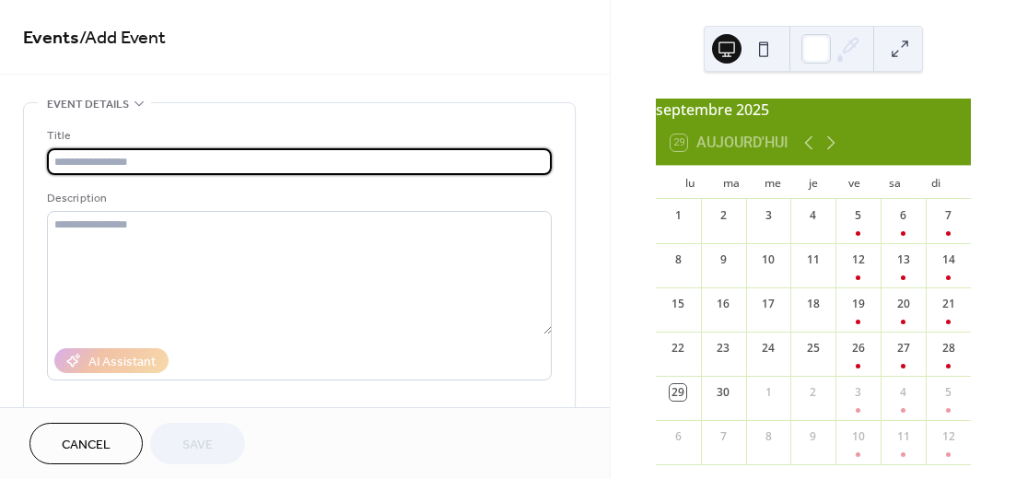 The image size is (1016, 479). Describe the element at coordinates (813, 348) in the screenshot. I see `div: 25` at that location.